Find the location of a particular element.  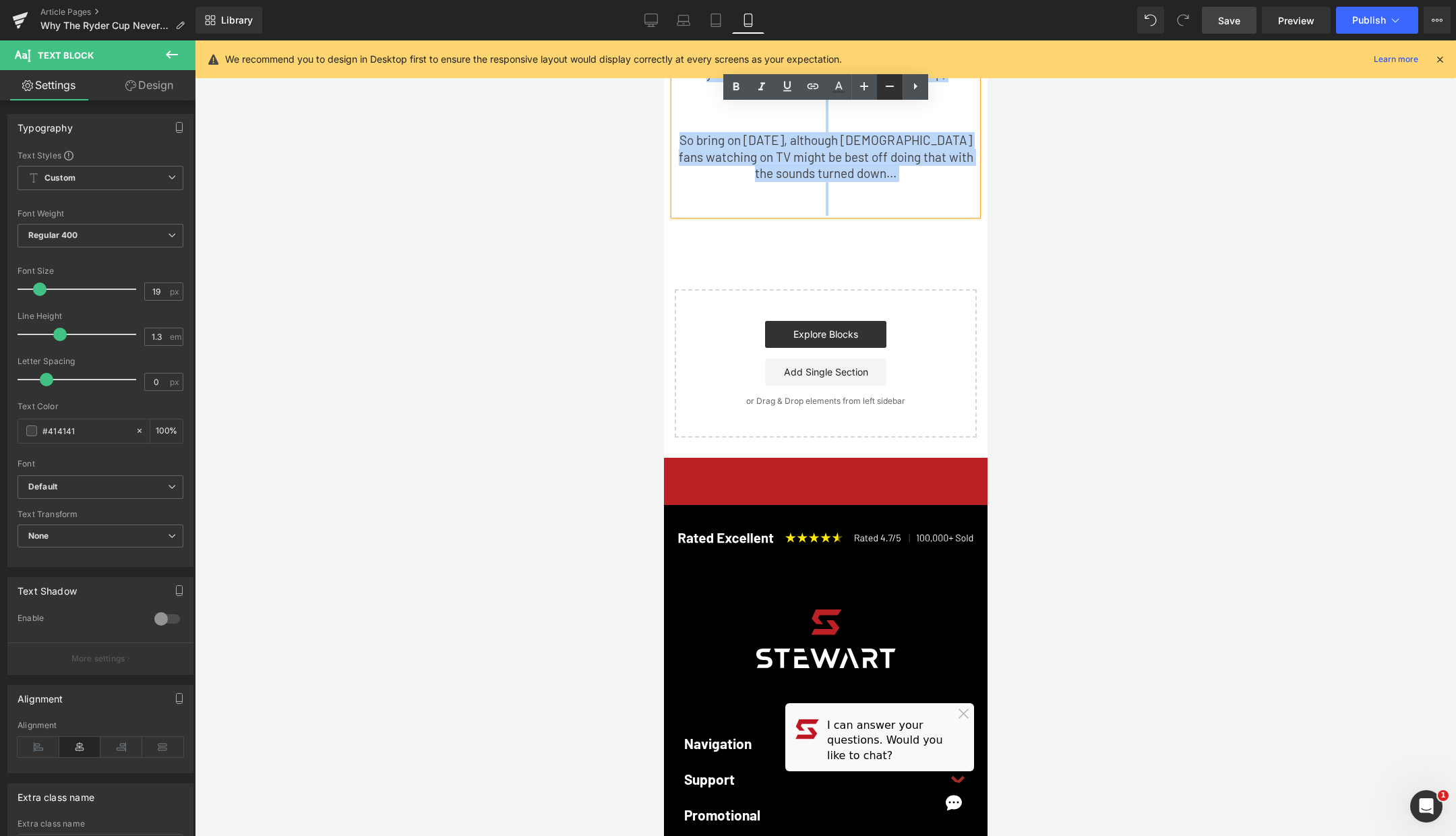

a: Add Single Section is located at coordinates (162, 331).